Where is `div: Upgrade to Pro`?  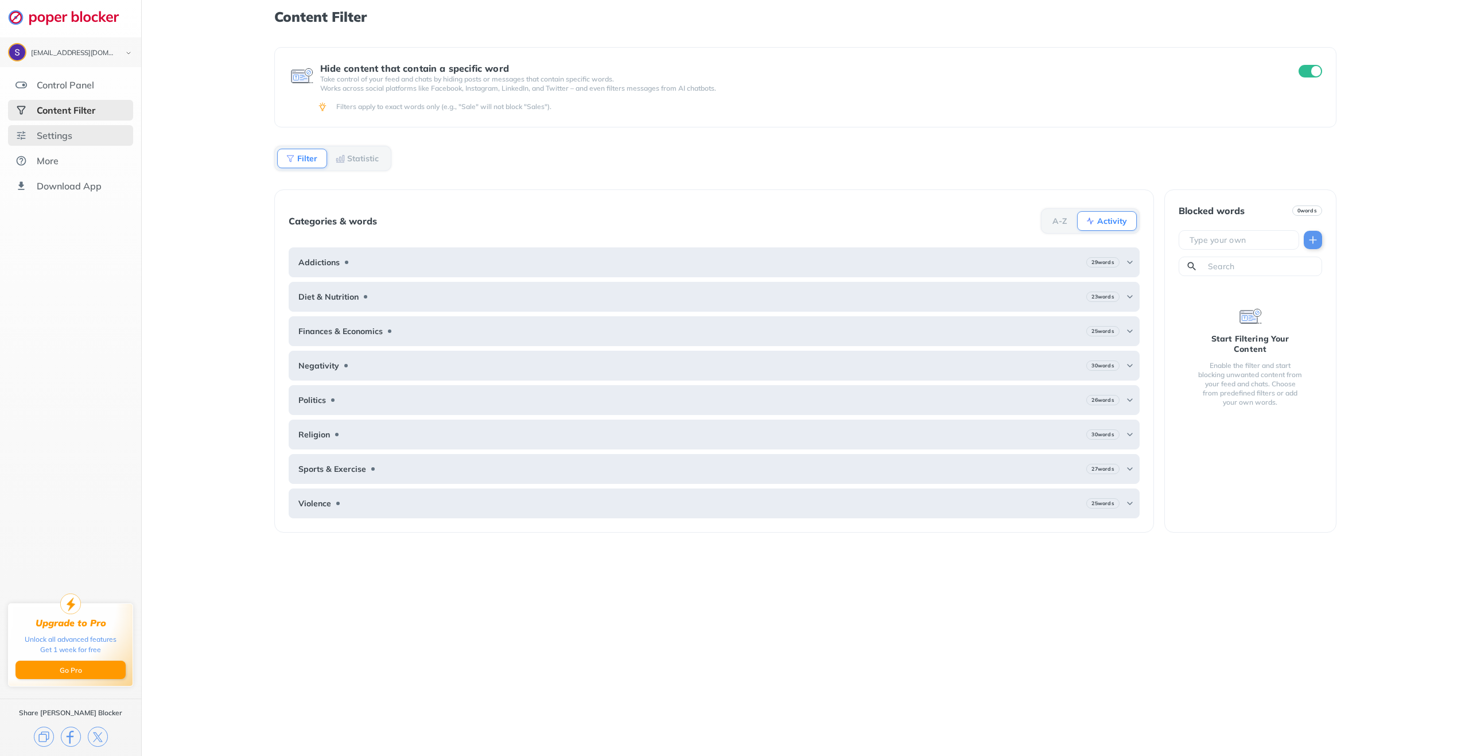
div: Upgrade to Pro is located at coordinates (71, 622).